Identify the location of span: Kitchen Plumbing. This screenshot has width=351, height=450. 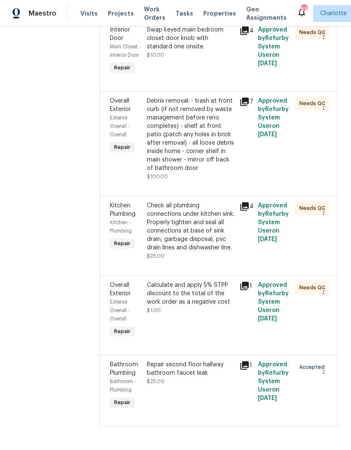
(122, 210).